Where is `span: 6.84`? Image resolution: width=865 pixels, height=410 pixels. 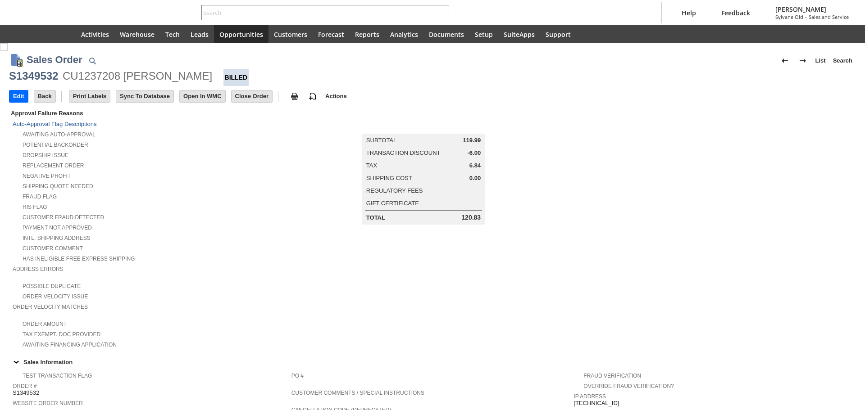
span: 6.84 is located at coordinates (475, 166).